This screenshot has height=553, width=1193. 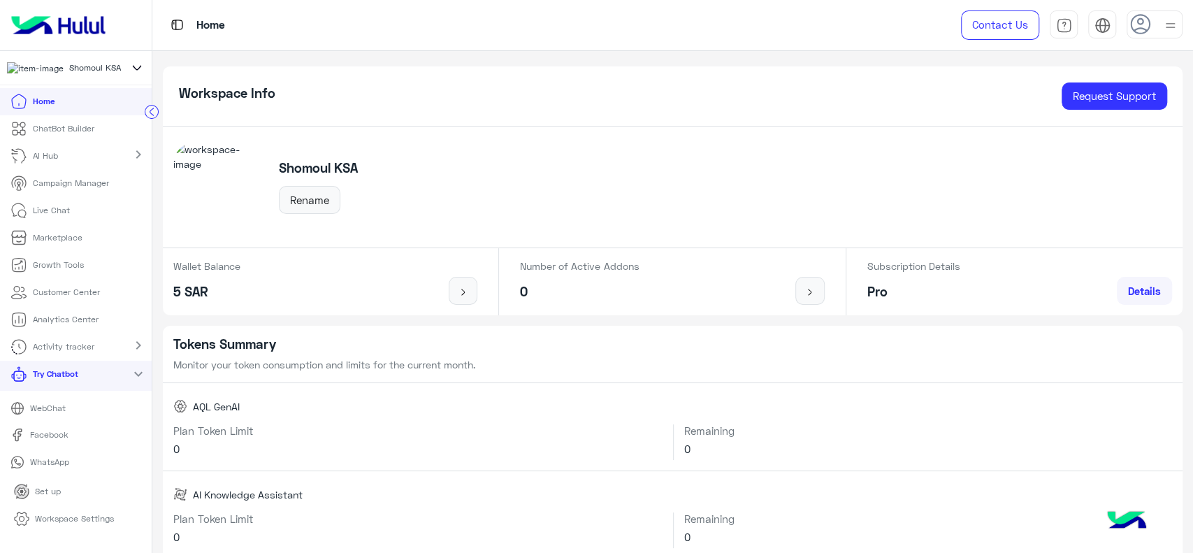 What do you see at coordinates (1144, 291) in the screenshot?
I see `span: Details` at bounding box center [1144, 291].